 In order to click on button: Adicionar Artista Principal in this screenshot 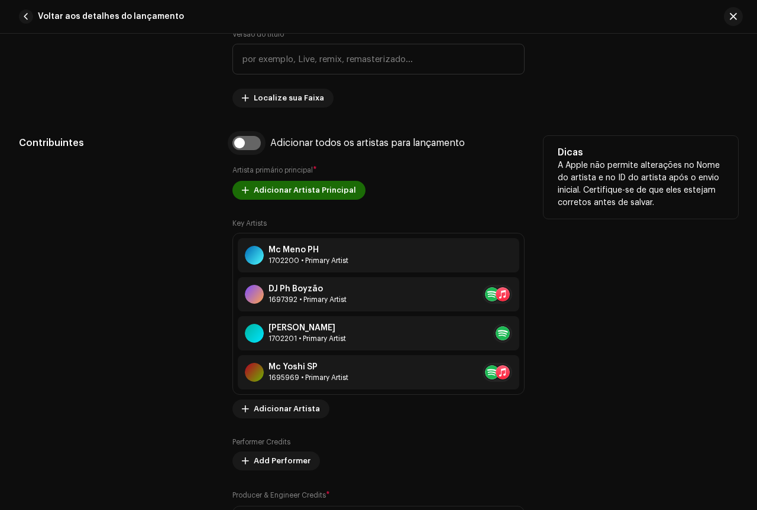, I will do `click(299, 190)`.